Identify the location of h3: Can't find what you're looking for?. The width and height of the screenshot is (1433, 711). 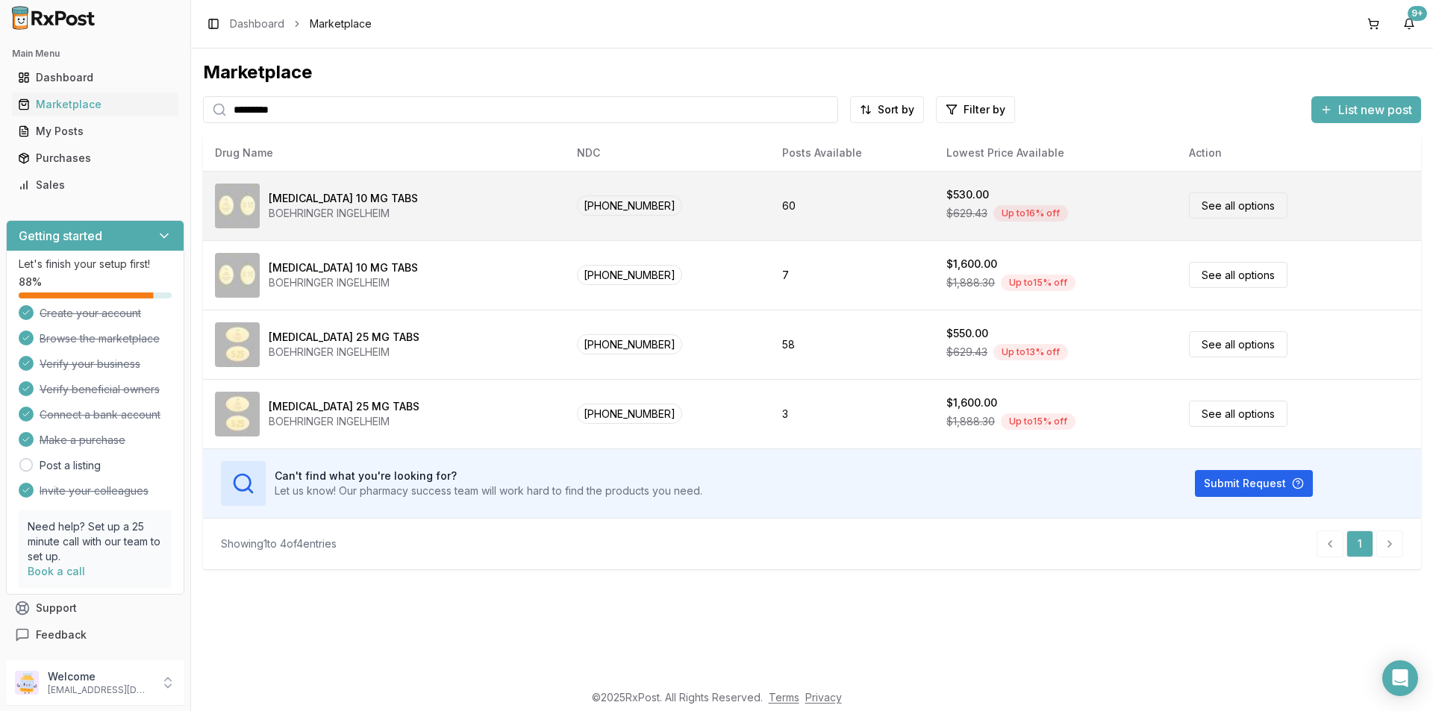
(488, 476).